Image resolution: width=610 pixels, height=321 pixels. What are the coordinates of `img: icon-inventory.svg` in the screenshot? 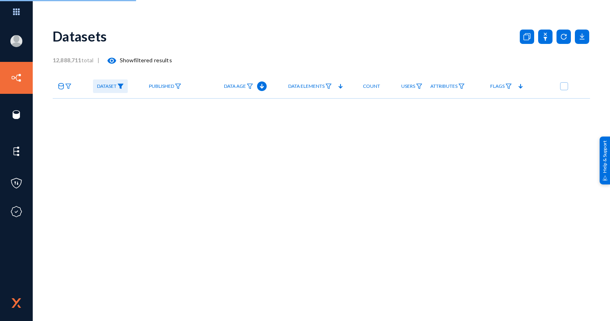 It's located at (16, 78).